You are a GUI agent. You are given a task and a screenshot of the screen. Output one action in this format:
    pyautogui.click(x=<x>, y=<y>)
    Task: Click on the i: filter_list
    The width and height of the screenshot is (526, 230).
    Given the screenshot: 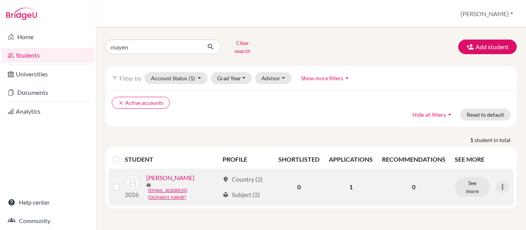 What is the action you would take?
    pyautogui.click(x=115, y=78)
    